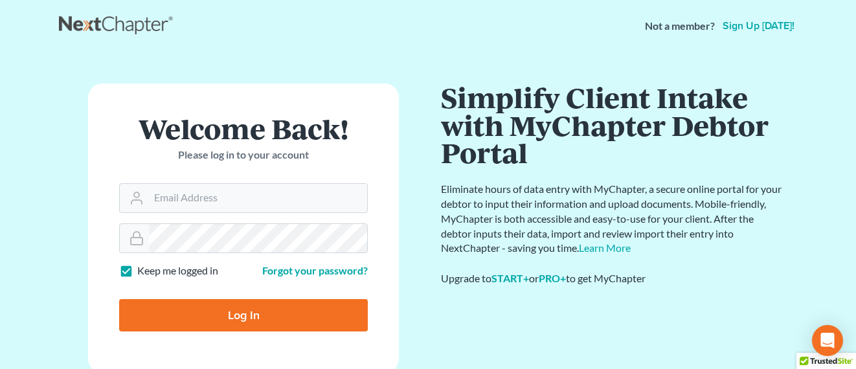 The image size is (856, 369). I want to click on p: Please log in to your account, so click(243, 155).